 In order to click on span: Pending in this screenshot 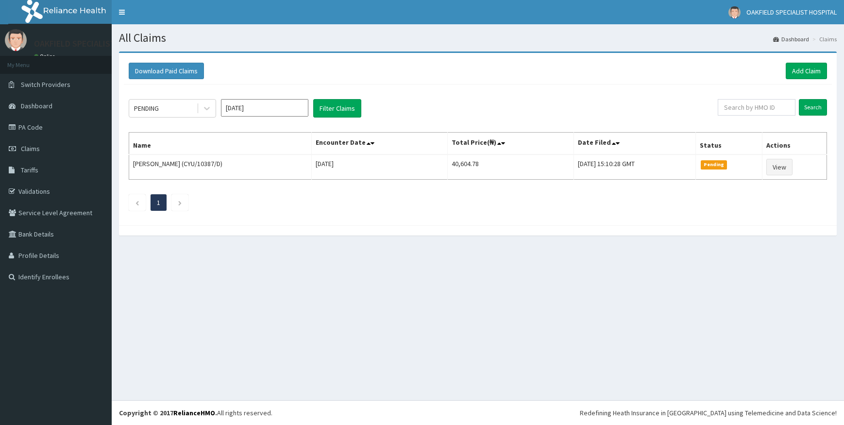, I will do `click(714, 165)`.